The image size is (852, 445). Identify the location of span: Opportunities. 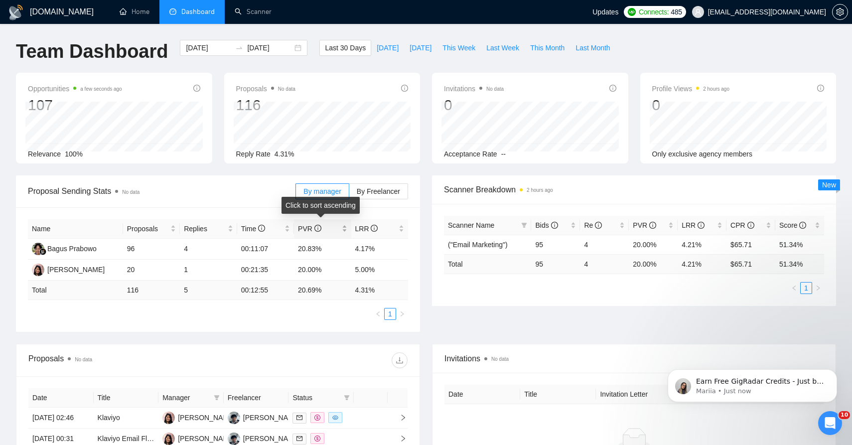
(75, 89).